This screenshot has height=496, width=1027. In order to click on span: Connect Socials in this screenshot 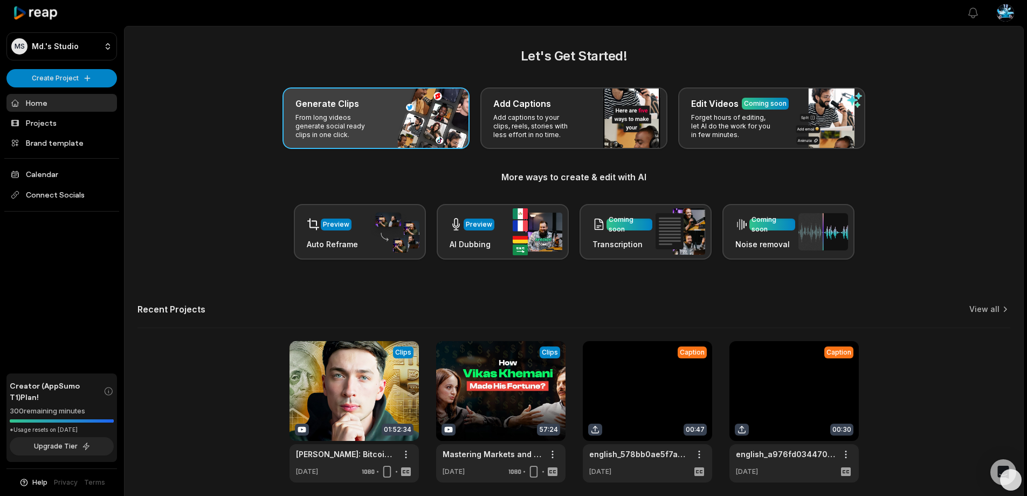, I will do `click(61, 195)`.